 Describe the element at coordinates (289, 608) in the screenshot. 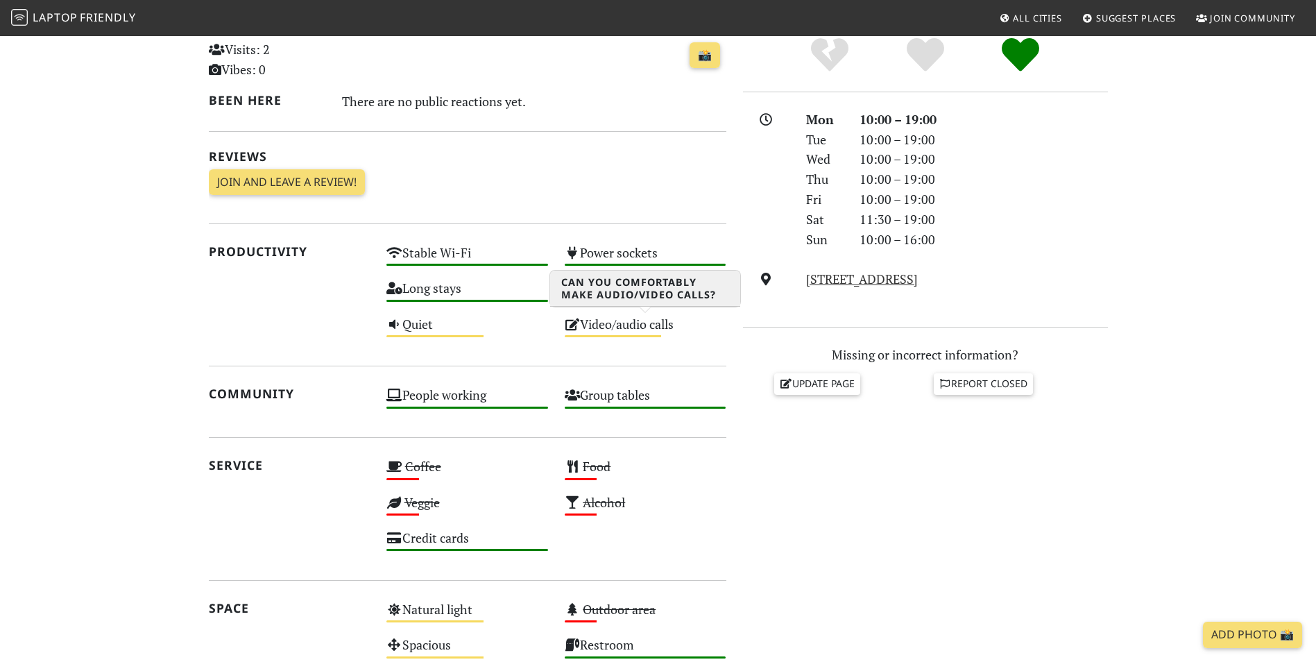

I see `h2: Space` at that location.